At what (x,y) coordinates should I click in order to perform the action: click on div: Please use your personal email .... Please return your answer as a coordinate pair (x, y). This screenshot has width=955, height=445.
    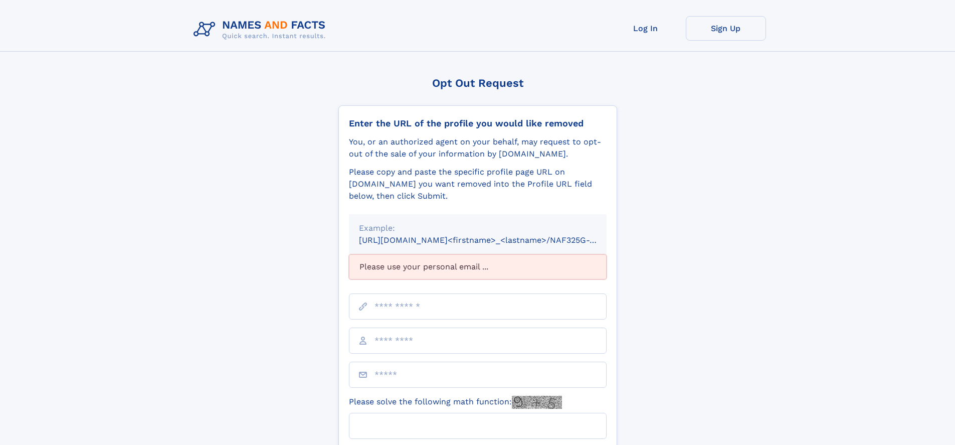
    Looking at the image, I should click on (478, 267).